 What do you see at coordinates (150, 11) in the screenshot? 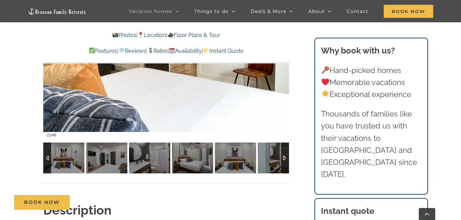
I see `span: Vacation homes` at bounding box center [150, 11].